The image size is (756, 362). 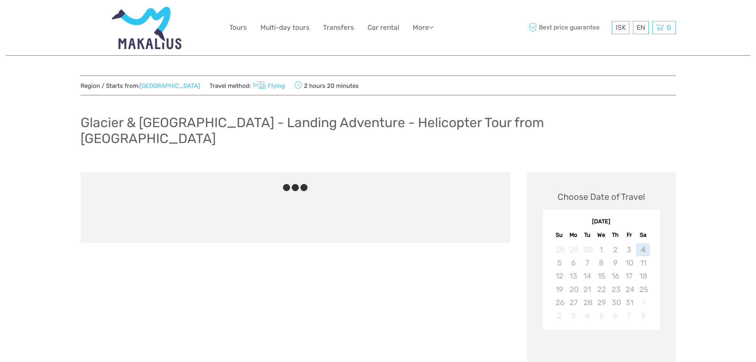 I want to click on div: Not available Friday, October 3rd, 2025, so click(x=629, y=249).